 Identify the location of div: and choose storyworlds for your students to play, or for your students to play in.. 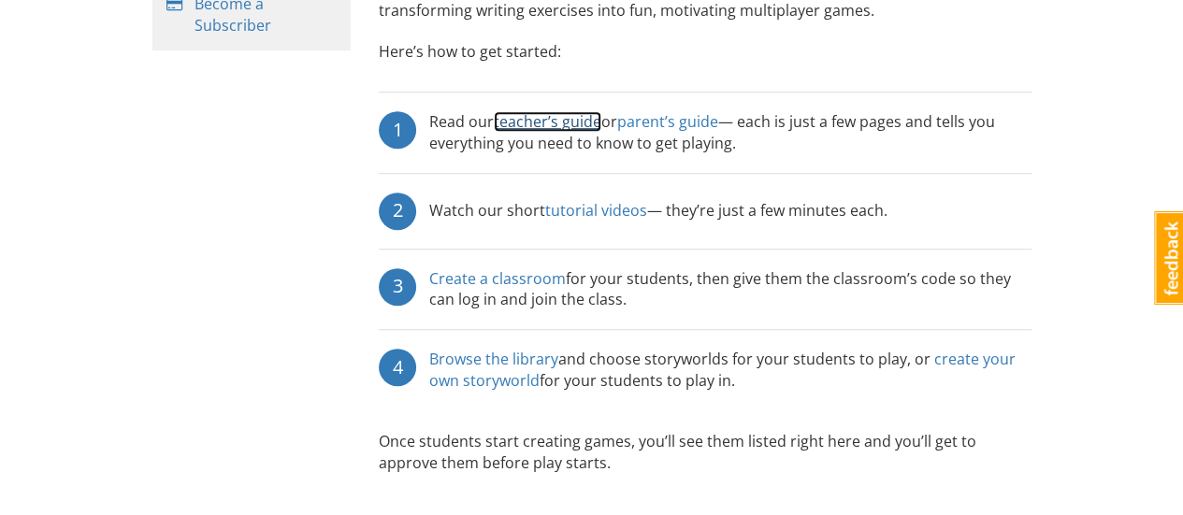
(730, 370).